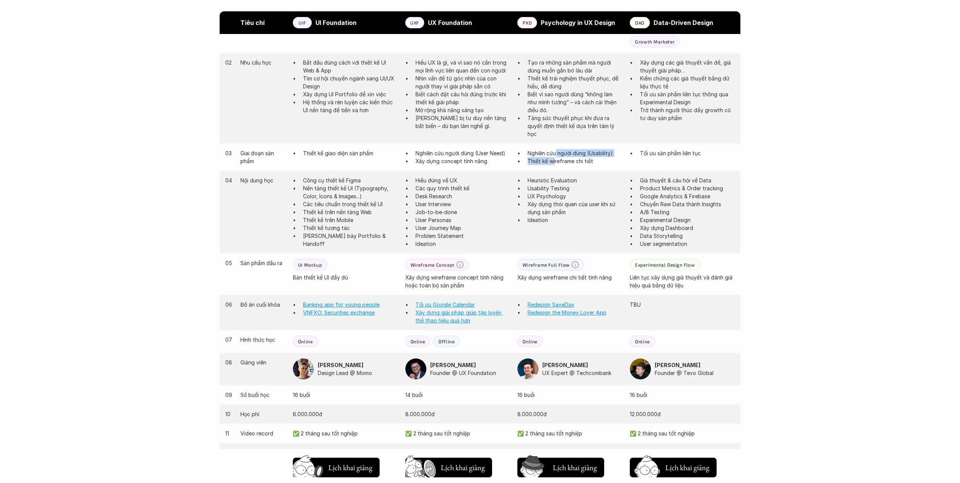  I want to click on p: 02, so click(229, 62).